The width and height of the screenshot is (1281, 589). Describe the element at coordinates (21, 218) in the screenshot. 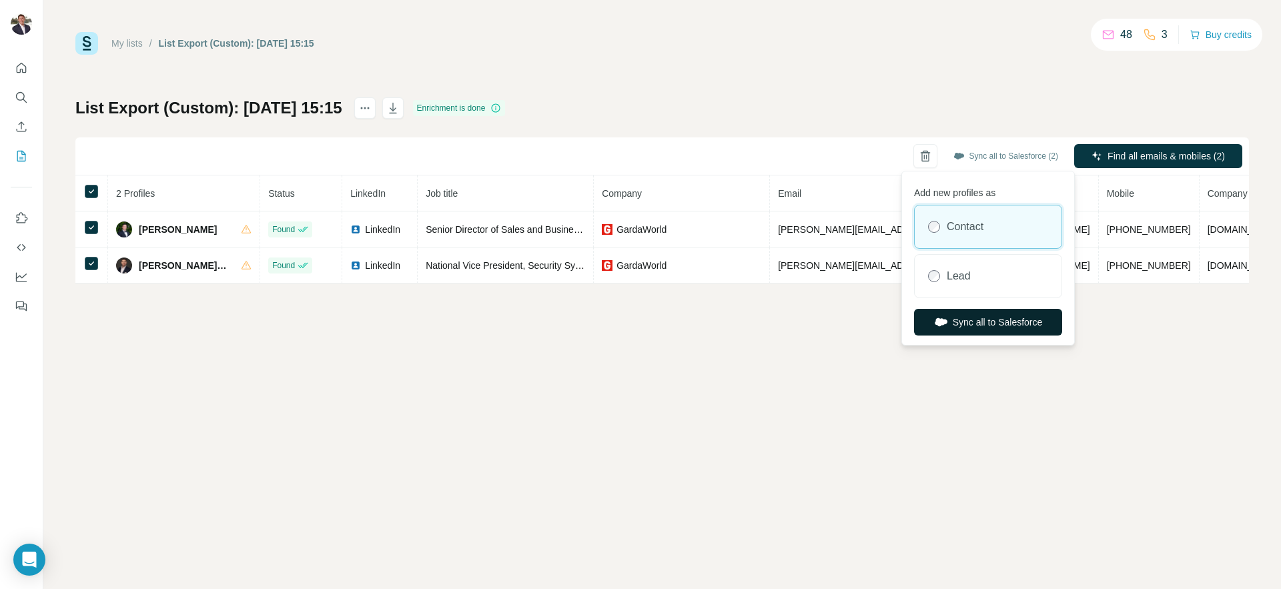

I see `button: Use Surfe on LinkedIn` at that location.